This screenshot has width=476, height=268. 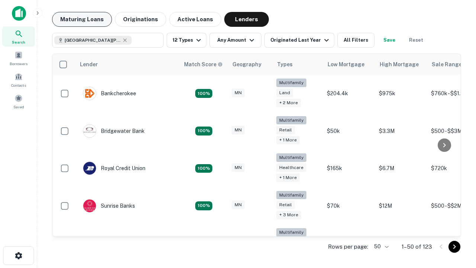 What do you see at coordinates (349, 93) in the screenshot?
I see `td: $204.4k` at bounding box center [349, 93].